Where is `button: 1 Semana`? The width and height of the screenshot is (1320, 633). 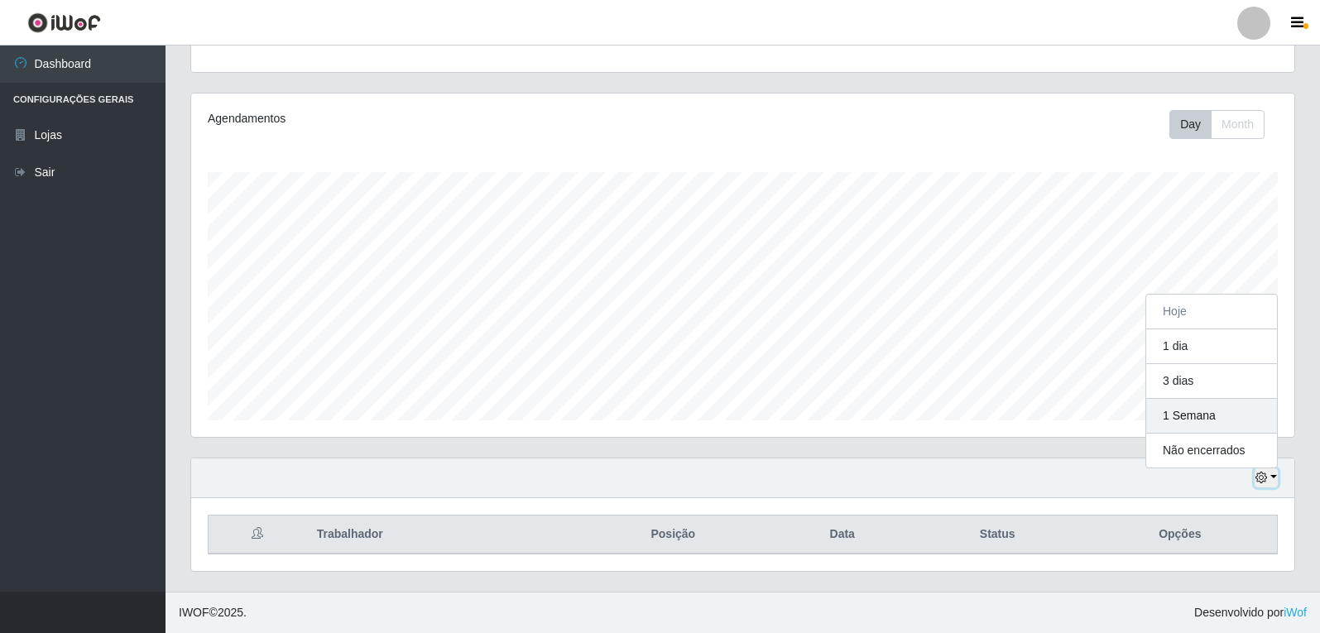 button: 1 Semana is located at coordinates (1212, 416).